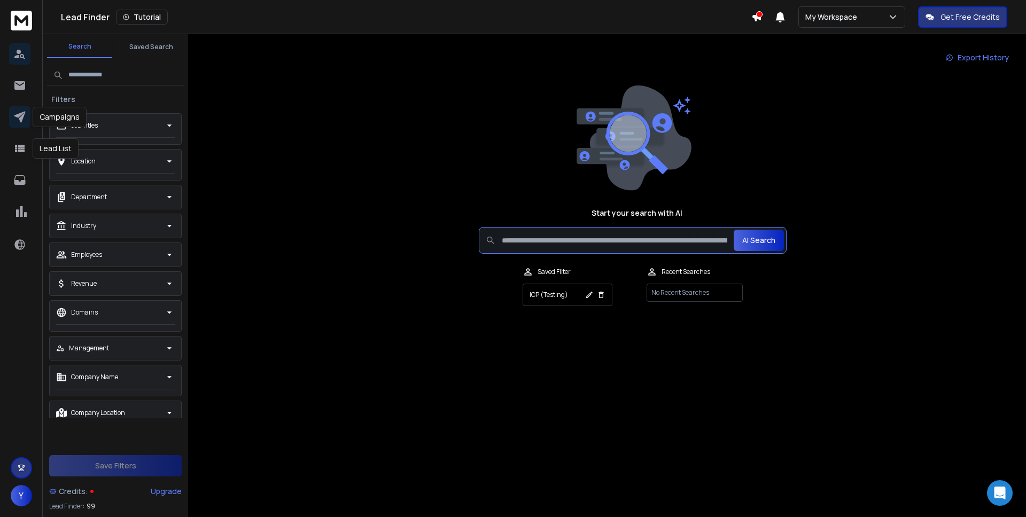 This screenshot has height=517, width=1026. What do you see at coordinates (84, 284) in the screenshot?
I see `p: Revenue` at bounding box center [84, 284].